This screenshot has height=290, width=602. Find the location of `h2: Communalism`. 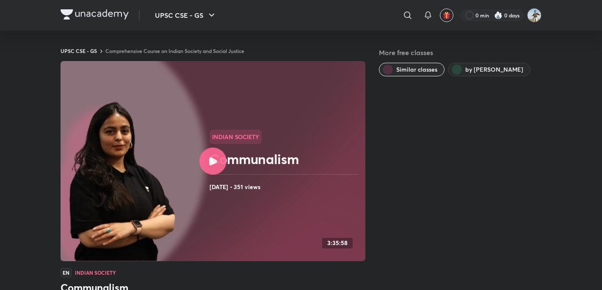

h2: Communalism is located at coordinates (286, 159).